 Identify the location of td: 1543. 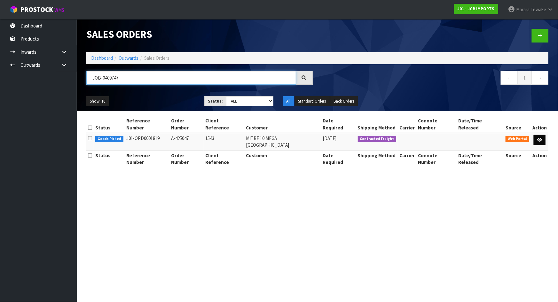
(224, 142).